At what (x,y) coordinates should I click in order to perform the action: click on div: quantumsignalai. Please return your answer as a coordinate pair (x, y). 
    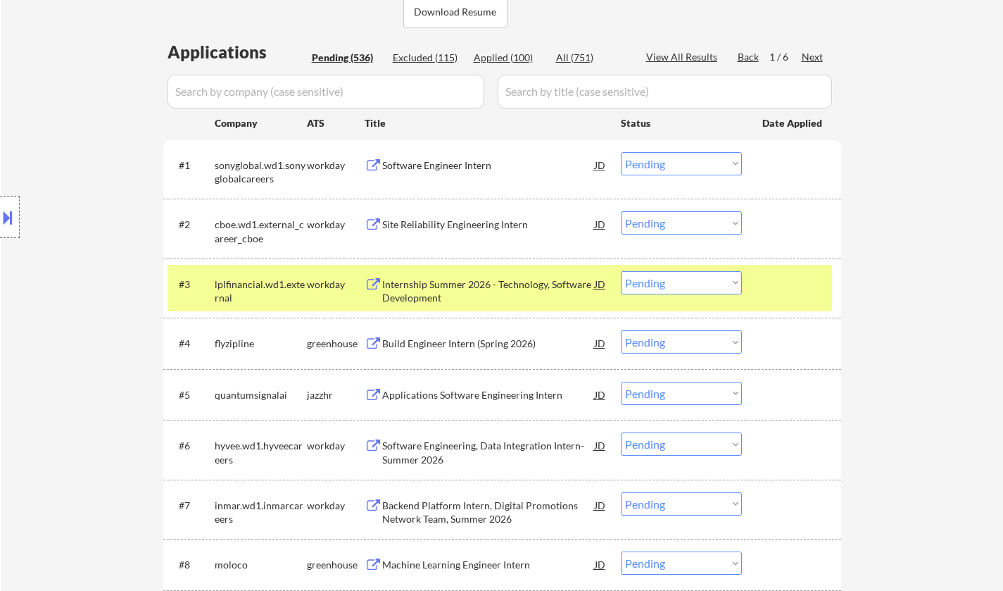
    Looking at the image, I should click on (260, 395).